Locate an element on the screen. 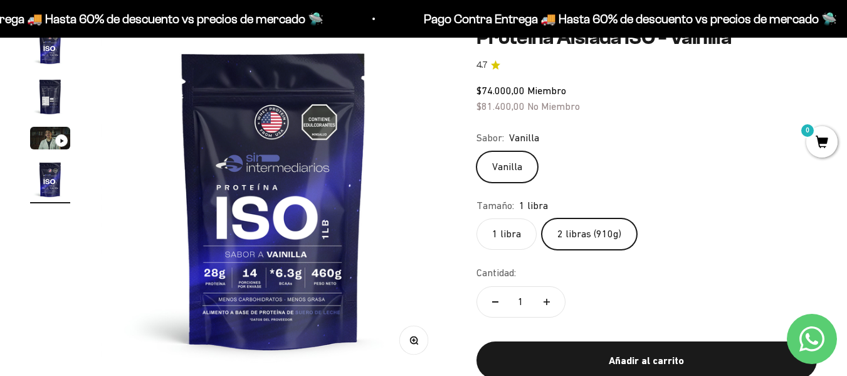  span: 4.7 is located at coordinates (482, 65).